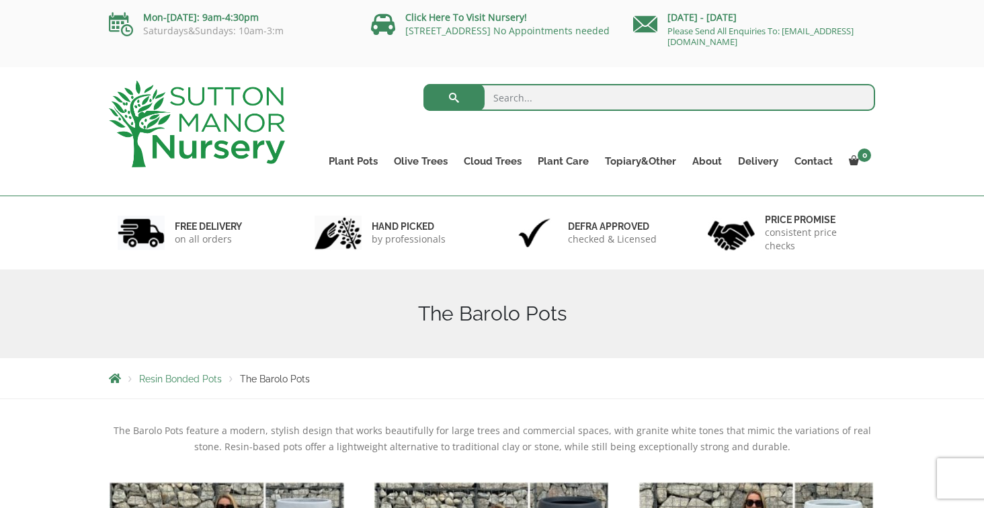 This screenshot has width=984, height=508. What do you see at coordinates (492, 439) in the screenshot?
I see `p: The Barolo Pots feature a modern, stylish design that works beautifully for large trees and comme...` at bounding box center [492, 439].